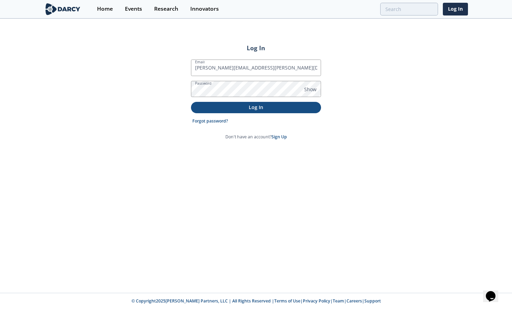 The width and height of the screenshot is (512, 309). I want to click on a: Privacy Policy, so click(317, 301).